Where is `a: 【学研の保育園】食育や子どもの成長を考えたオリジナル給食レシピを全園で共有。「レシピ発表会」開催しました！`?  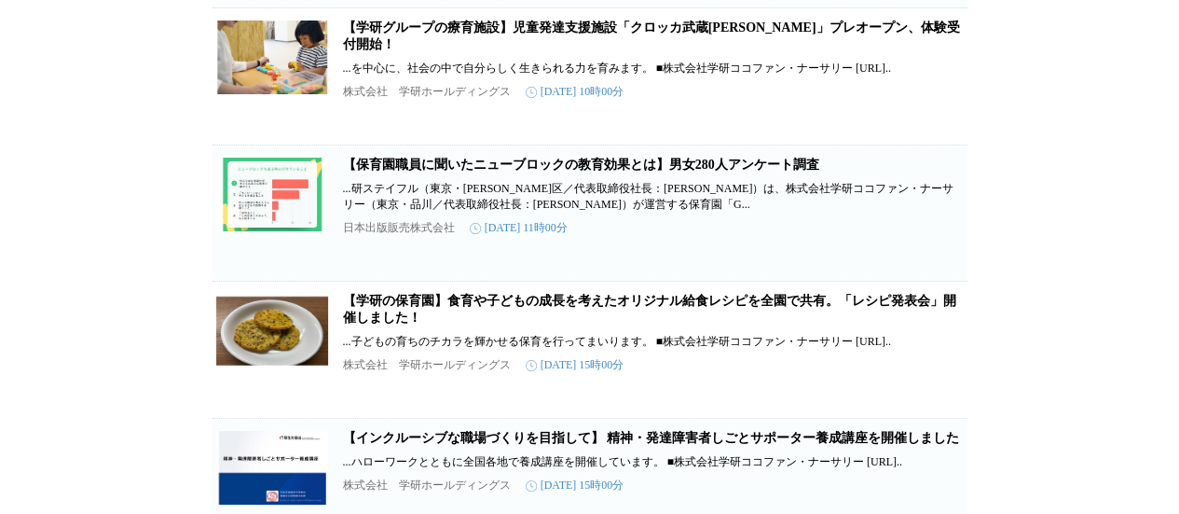 a: 【学研の保育園】食育や子どもの成長を考えたオリジナル給食レシピを全園で共有。「レシピ発表会」開催しました！ is located at coordinates (650, 309).